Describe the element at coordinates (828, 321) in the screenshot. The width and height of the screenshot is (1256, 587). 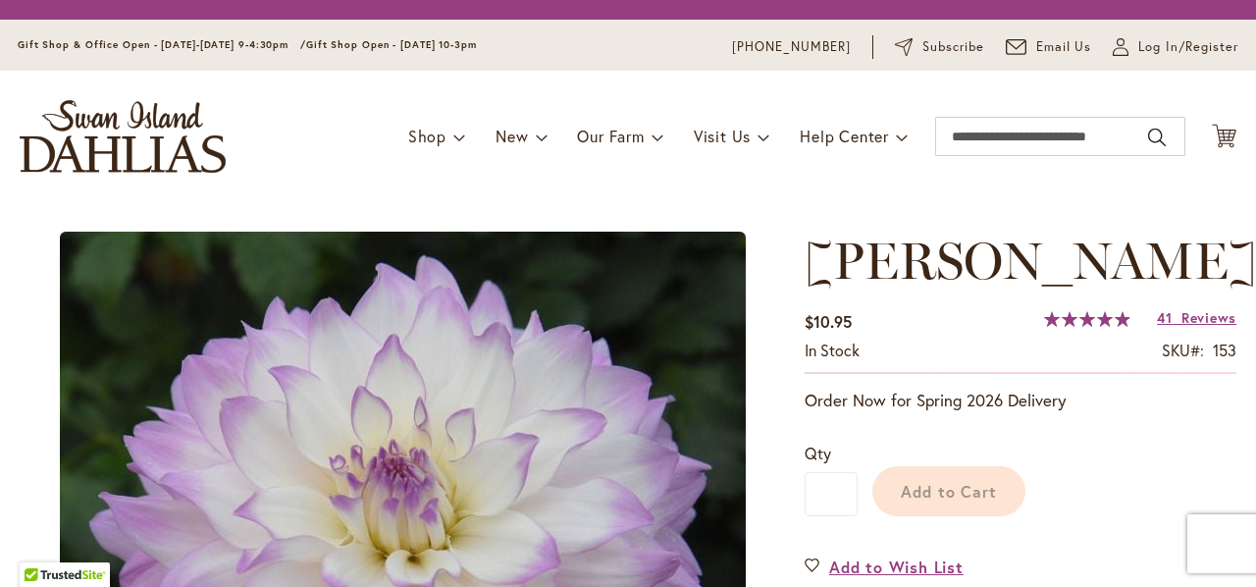
I see `span: $10.95` at that location.